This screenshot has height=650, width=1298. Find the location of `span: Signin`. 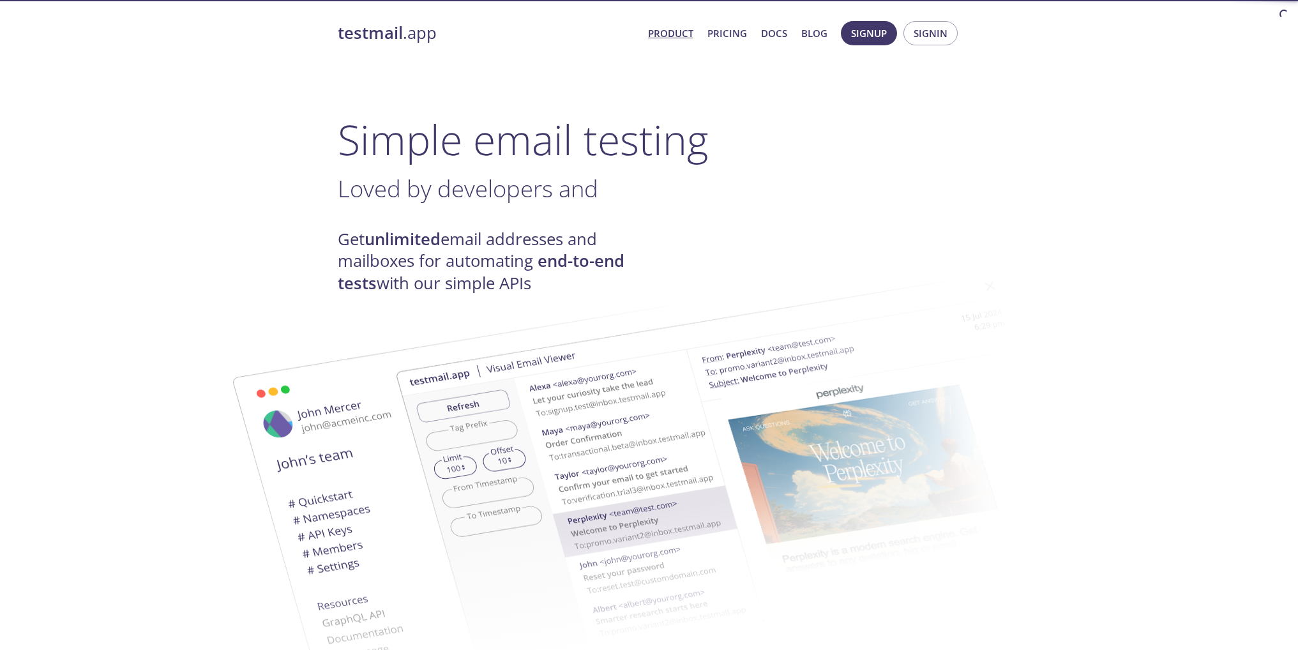

span: Signin is located at coordinates (930, 33).